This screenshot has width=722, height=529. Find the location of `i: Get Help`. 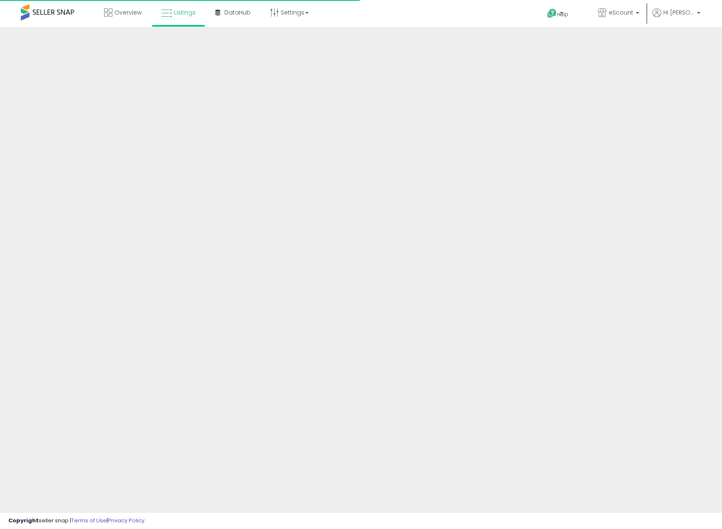

i: Get Help is located at coordinates (552, 13).